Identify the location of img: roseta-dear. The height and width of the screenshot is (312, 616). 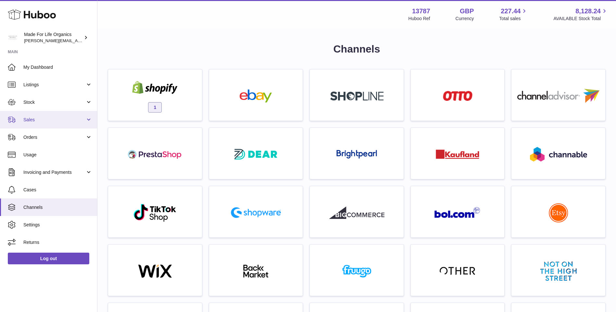
(256, 154).